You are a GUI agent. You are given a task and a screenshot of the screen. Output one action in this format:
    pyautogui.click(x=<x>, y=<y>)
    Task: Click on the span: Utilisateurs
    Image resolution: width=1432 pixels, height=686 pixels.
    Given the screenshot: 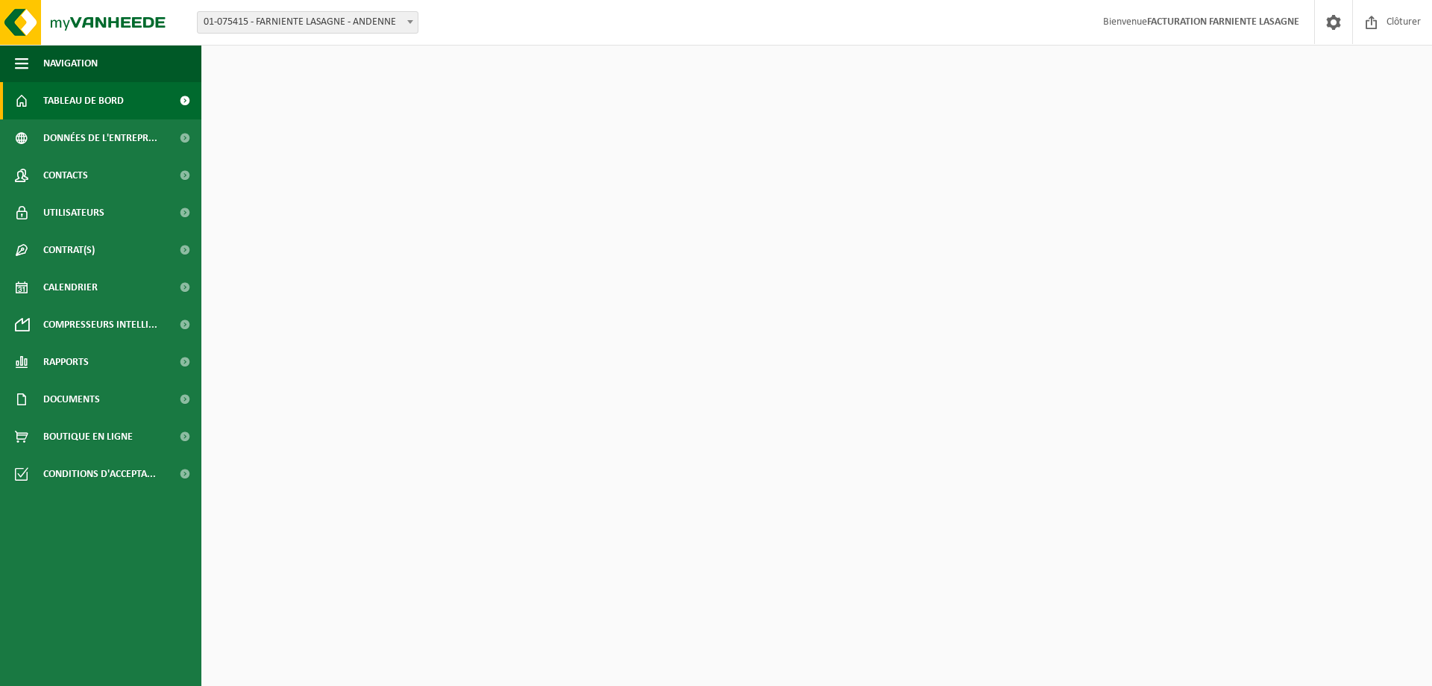 What is the action you would take?
    pyautogui.click(x=74, y=213)
    